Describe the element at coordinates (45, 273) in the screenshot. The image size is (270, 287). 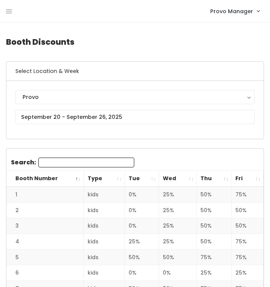
I see `td: 6` at that location.